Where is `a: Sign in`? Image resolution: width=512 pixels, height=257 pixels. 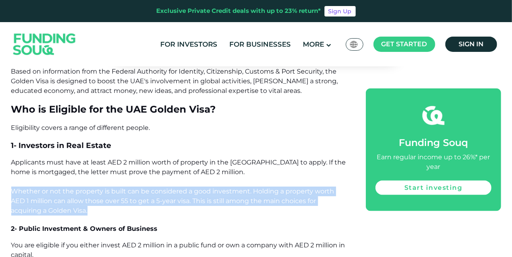
a: Sign in is located at coordinates (471, 44).